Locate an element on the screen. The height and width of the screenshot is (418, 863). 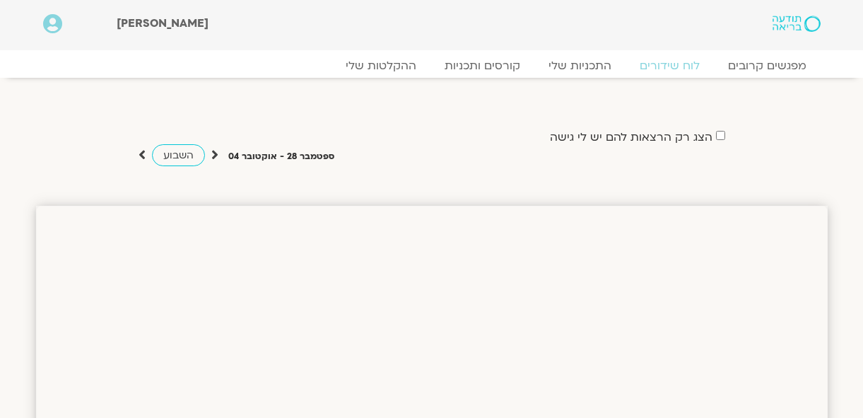
a: התכניות שלי is located at coordinates (579, 66).